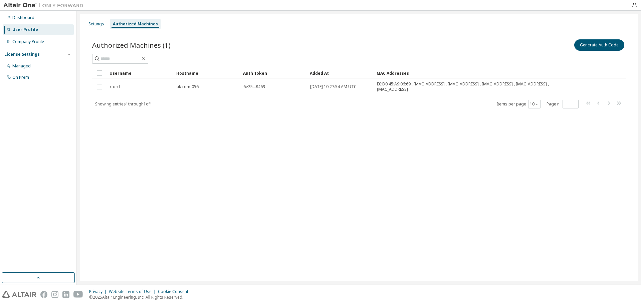 This screenshot has width=641, height=304. I want to click on div: Dashboard, so click(23, 18).